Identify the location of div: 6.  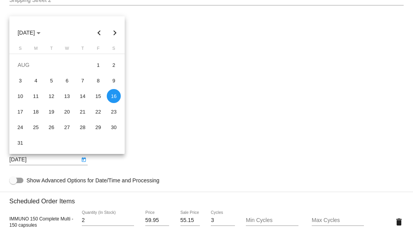
(67, 81).